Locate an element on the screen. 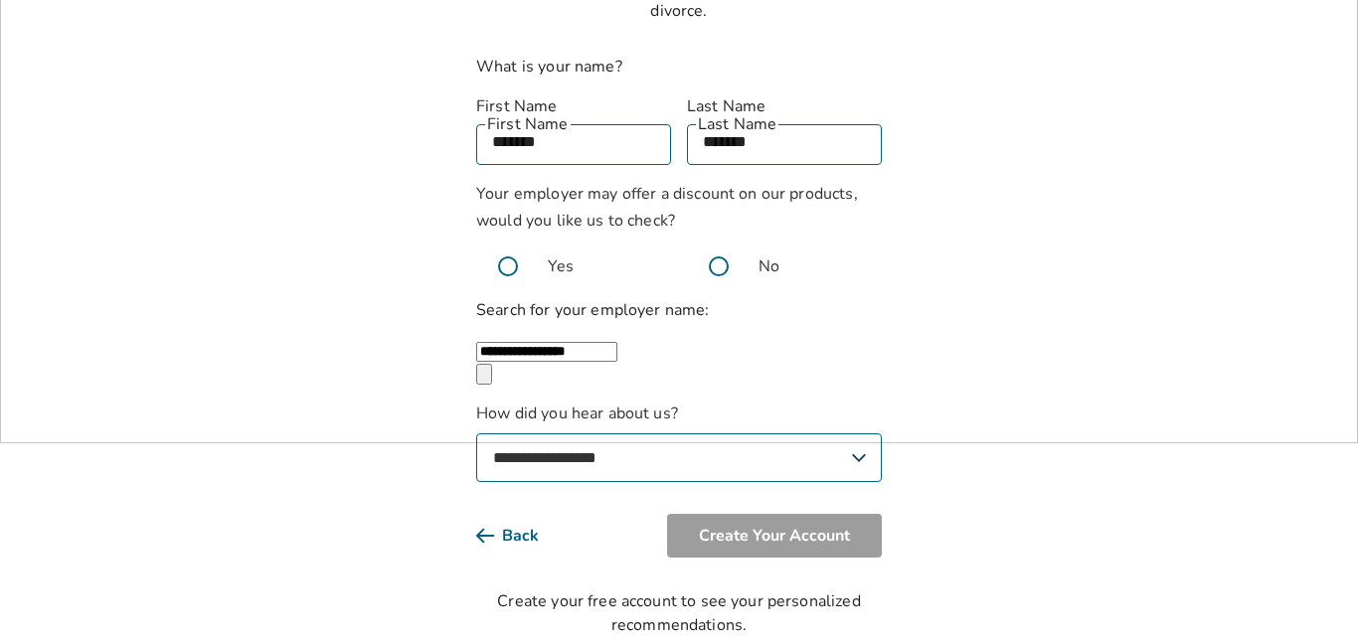  label: First Name is located at coordinates (574, 106).